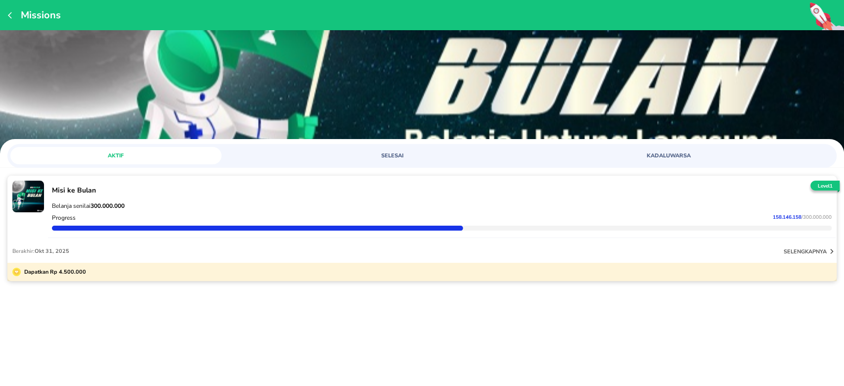  I want to click on strong: 300.000.000, so click(107, 206).